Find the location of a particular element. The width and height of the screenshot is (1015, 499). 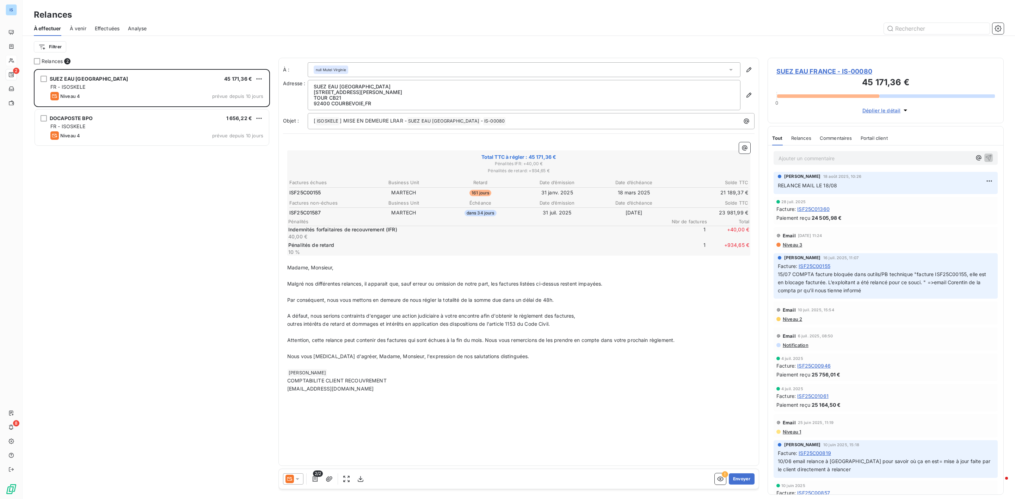

th: Factures non-échues is located at coordinates (327, 203).